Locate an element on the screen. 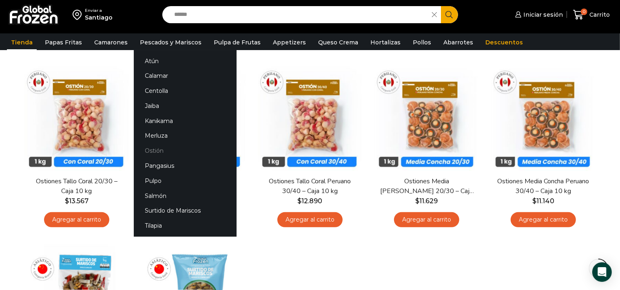  a: Papas Fritas is located at coordinates (63, 42).